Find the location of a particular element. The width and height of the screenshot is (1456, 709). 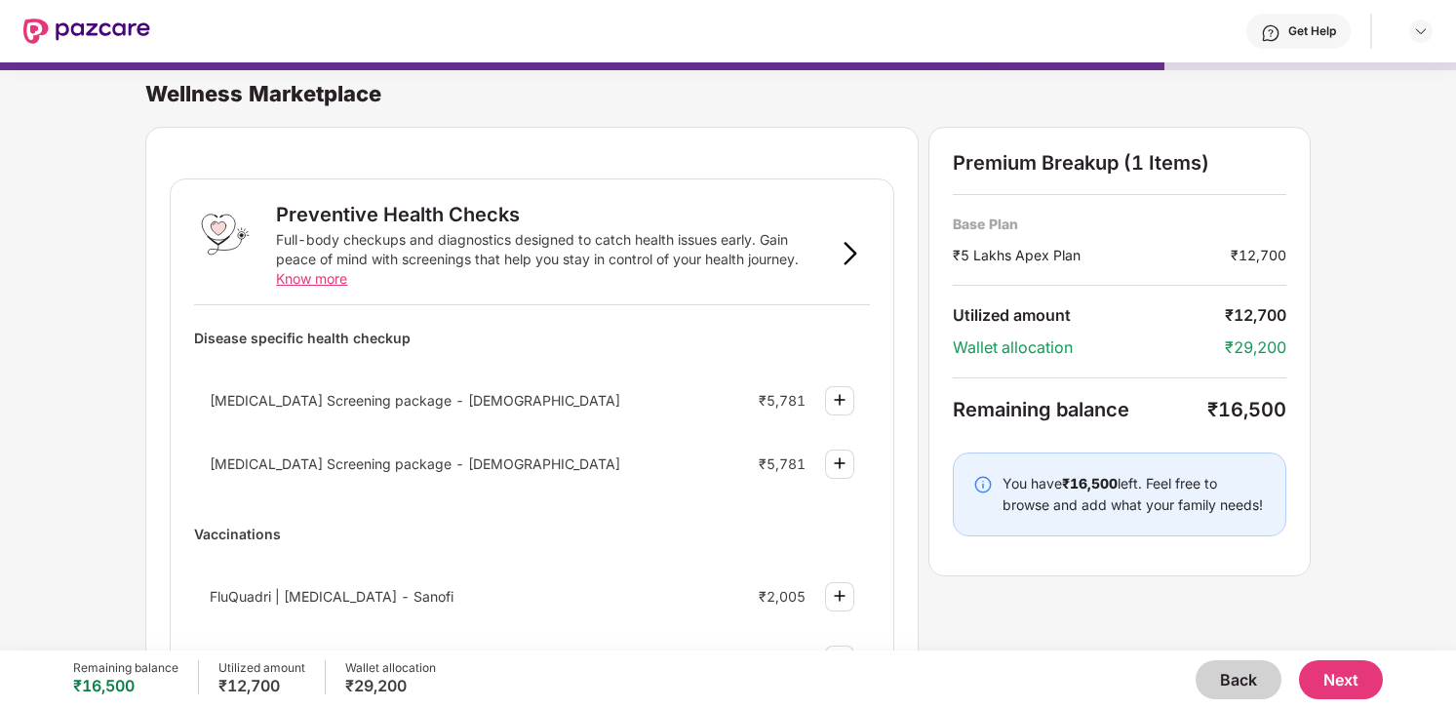

span: Know more is located at coordinates (311, 278).